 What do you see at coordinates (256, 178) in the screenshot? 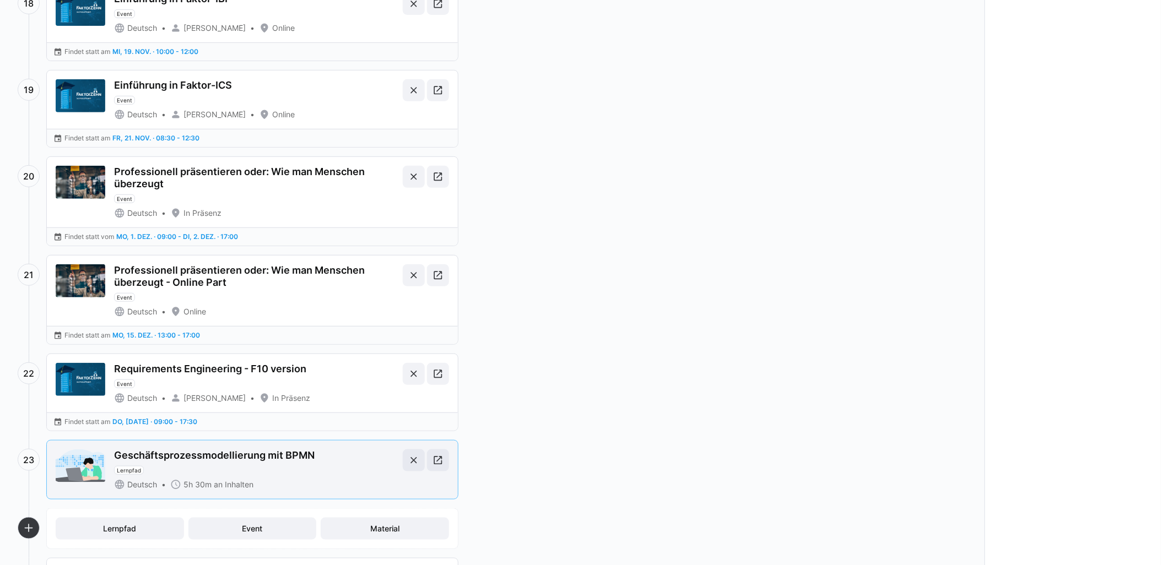
I see `div: Professionell präsentieren oder: Wie man Menschen überzeugt` at bounding box center [256, 178].